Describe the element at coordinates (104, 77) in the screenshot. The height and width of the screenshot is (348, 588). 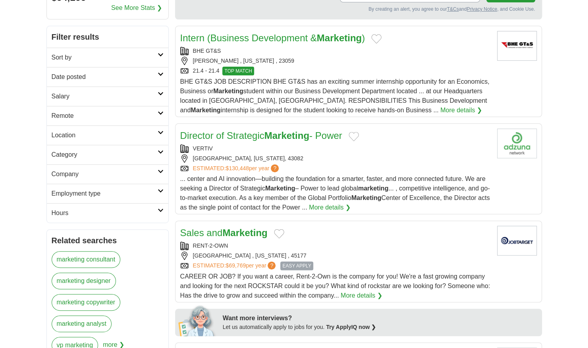
I see `h2: Date posted` at that location.